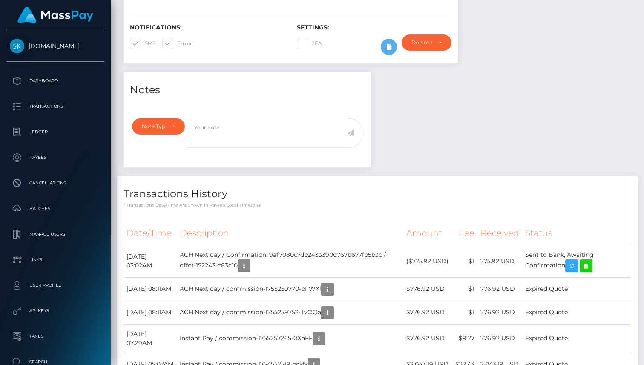 The image size is (644, 365). Describe the element at coordinates (143, 43) in the screenshot. I see `label: SMS` at that location.